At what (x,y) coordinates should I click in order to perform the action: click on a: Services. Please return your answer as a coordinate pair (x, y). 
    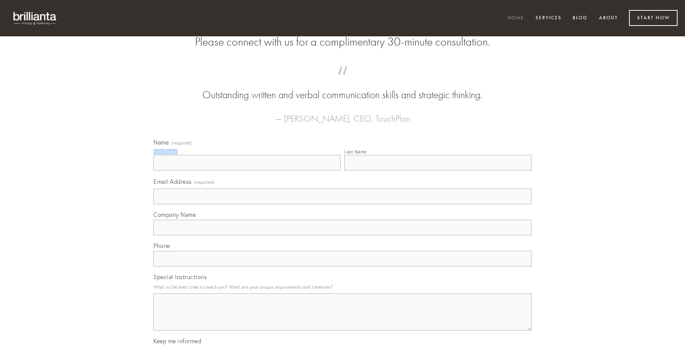
    Looking at the image, I should click on (548, 18).